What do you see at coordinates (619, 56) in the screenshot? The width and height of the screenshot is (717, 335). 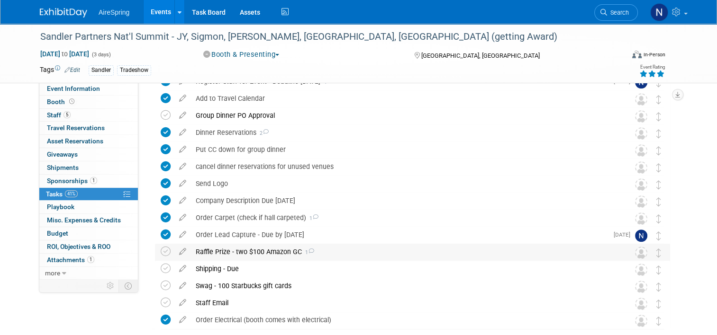 I see `div: Event Format` at bounding box center [619, 56].